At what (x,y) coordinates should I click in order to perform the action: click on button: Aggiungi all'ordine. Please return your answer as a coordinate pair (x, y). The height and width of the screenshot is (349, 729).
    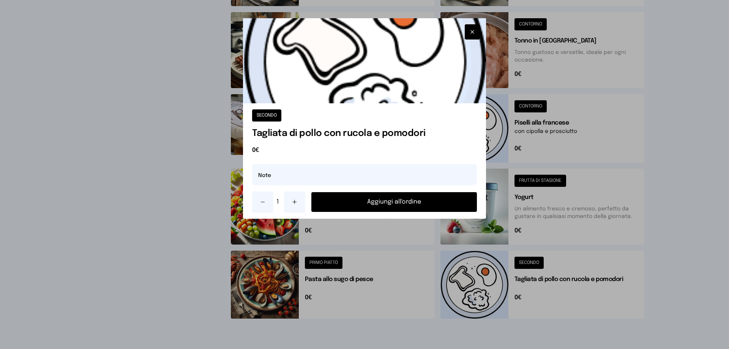
    Looking at the image, I should click on (394, 202).